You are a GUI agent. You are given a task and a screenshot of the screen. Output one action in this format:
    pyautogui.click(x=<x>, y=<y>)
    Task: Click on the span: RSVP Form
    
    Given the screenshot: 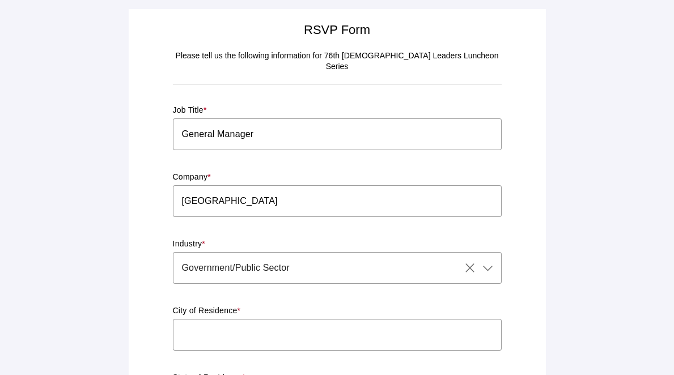 What is the action you would take?
    pyautogui.click(x=337, y=29)
    